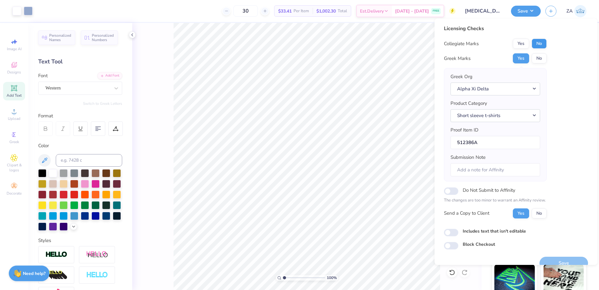 The image size is (599, 290). I want to click on button: Save, so click(526, 11).